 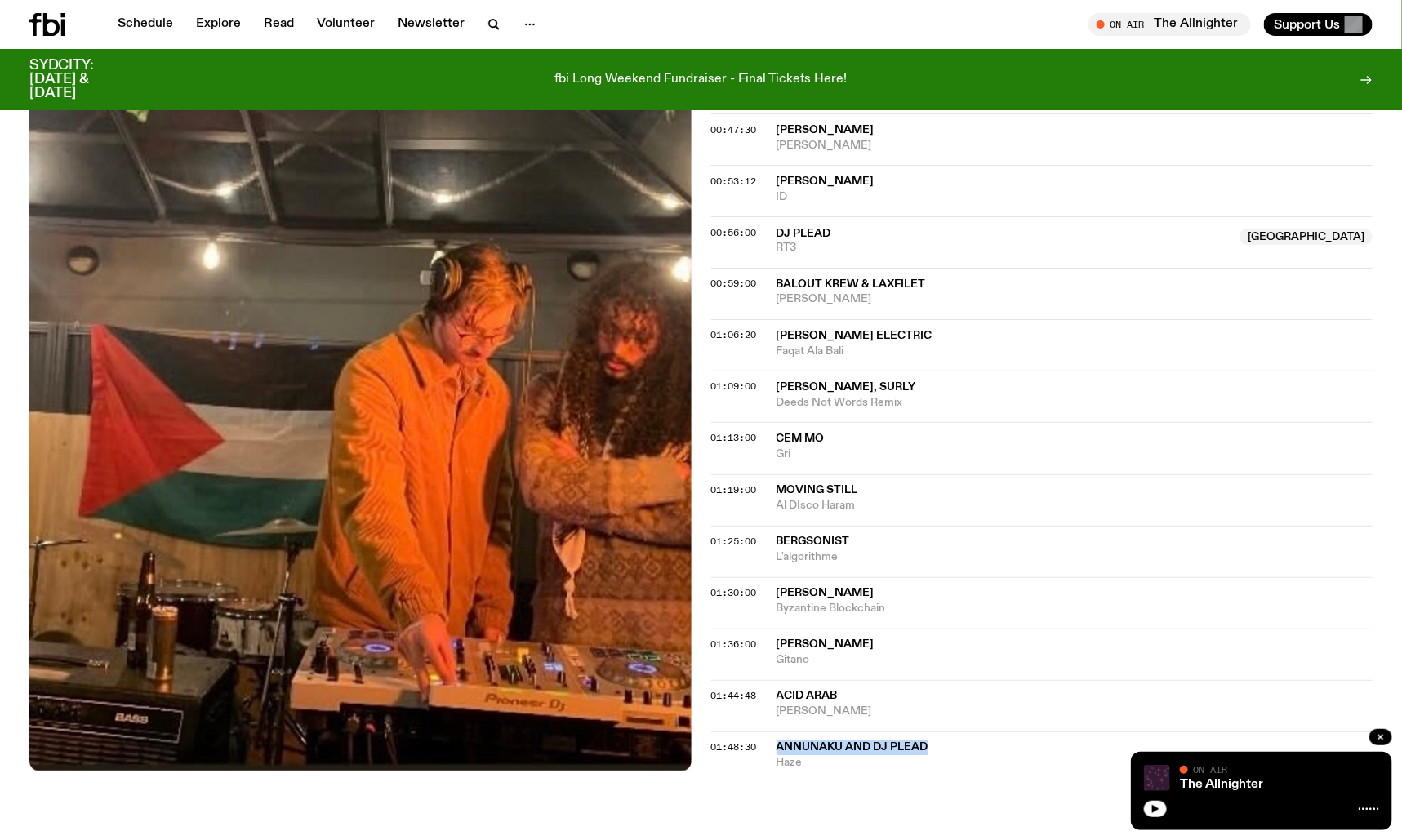 What do you see at coordinates (817, 491) in the screenshot?
I see `span: Moving Still` at bounding box center [817, 491].